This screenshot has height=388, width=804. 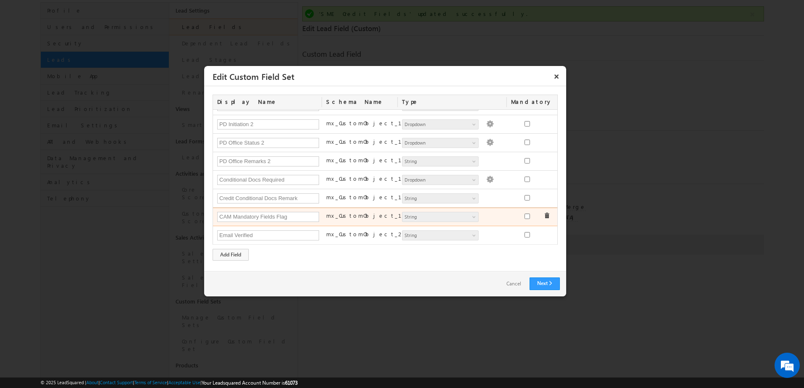 I want to click on span: Your Leadsquared Account Number is, so click(x=250, y=383).